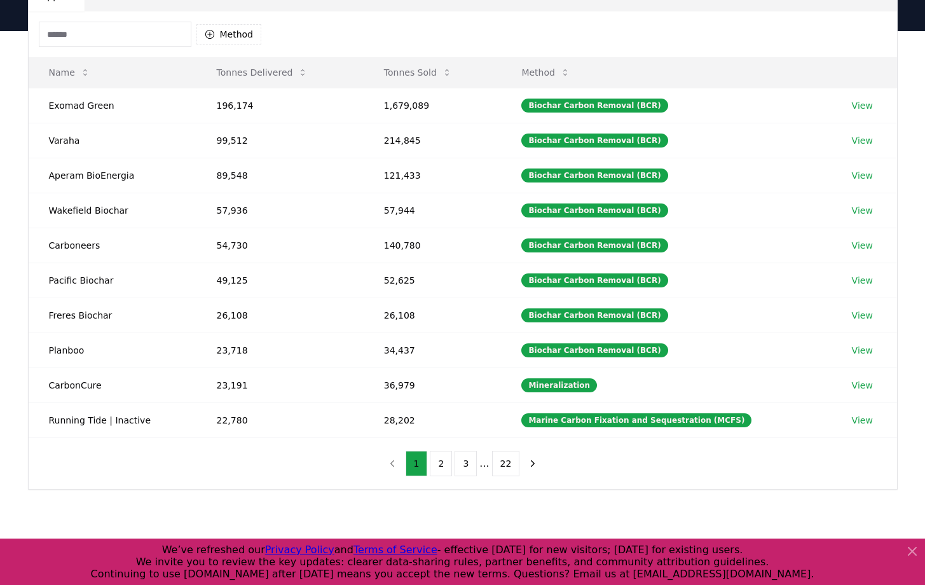 This screenshot has width=925, height=585. What do you see at coordinates (112, 315) in the screenshot?
I see `td: Freres Biochar` at bounding box center [112, 315].